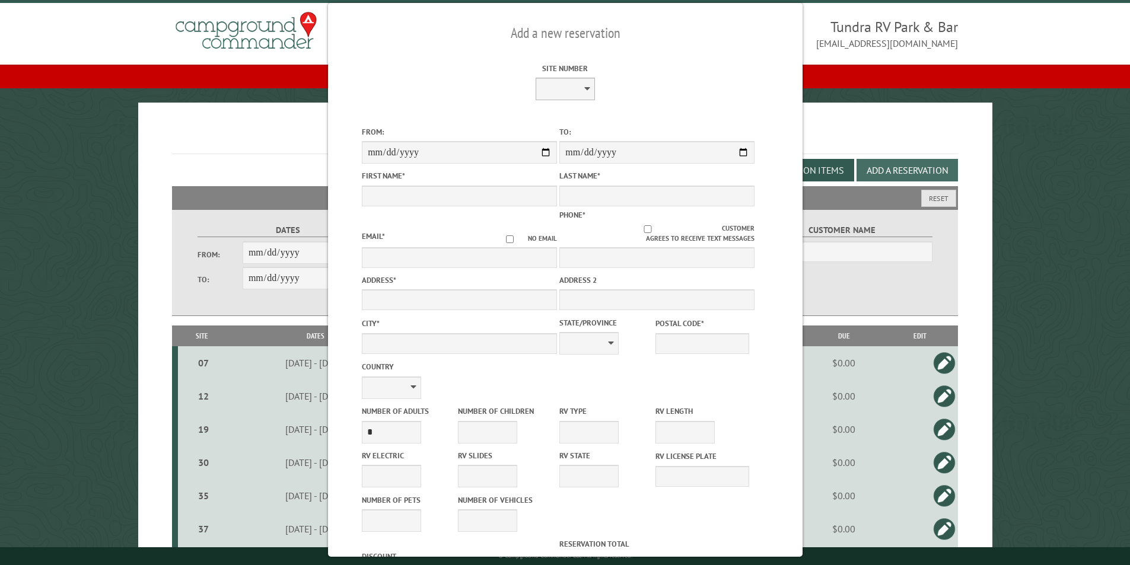 The height and width of the screenshot is (565, 1130). What do you see at coordinates (203, 496) in the screenshot?
I see `div: 35` at bounding box center [203, 496].